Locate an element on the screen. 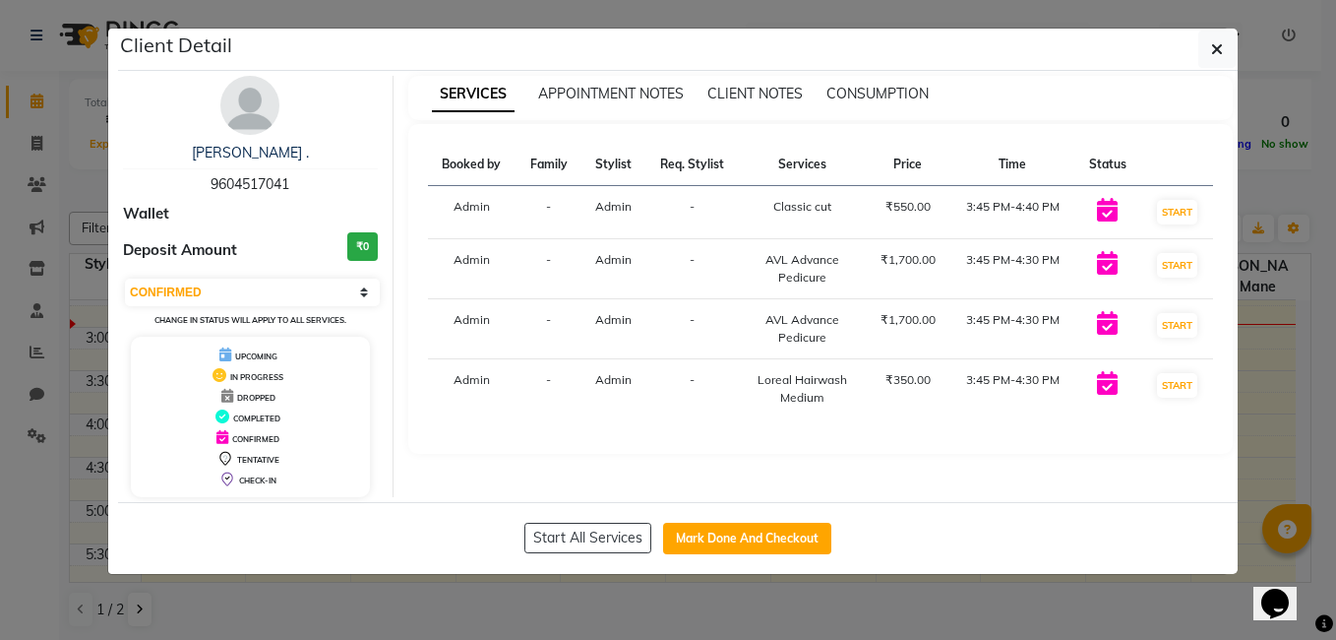  th: Booked by is located at coordinates (472, 164).